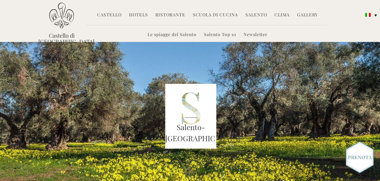  Describe the element at coordinates (255, 35) in the screenshot. I see `a: Newsletter` at that location.